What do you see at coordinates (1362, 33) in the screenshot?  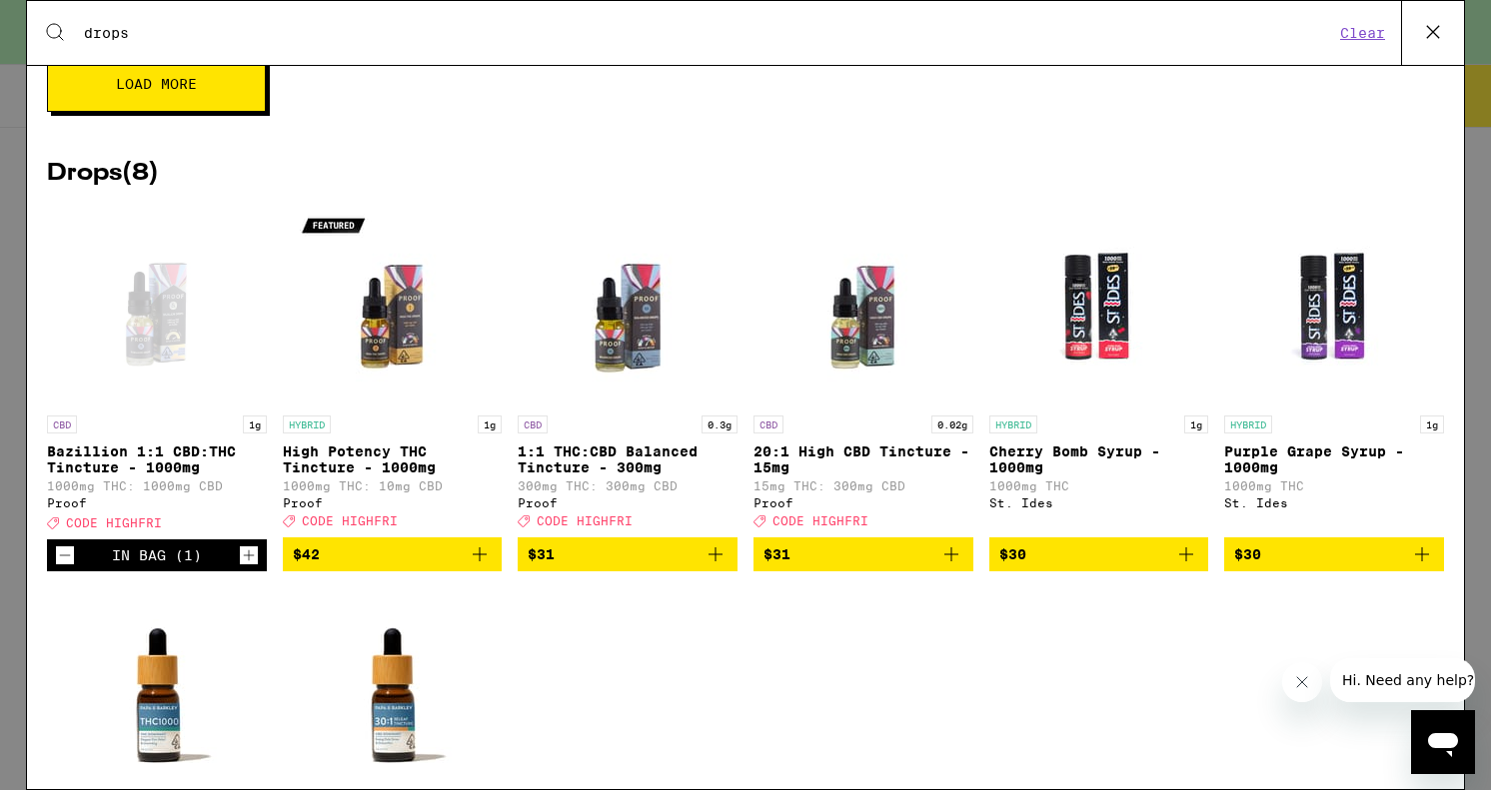 I see `button: Clear` at bounding box center [1362, 33].